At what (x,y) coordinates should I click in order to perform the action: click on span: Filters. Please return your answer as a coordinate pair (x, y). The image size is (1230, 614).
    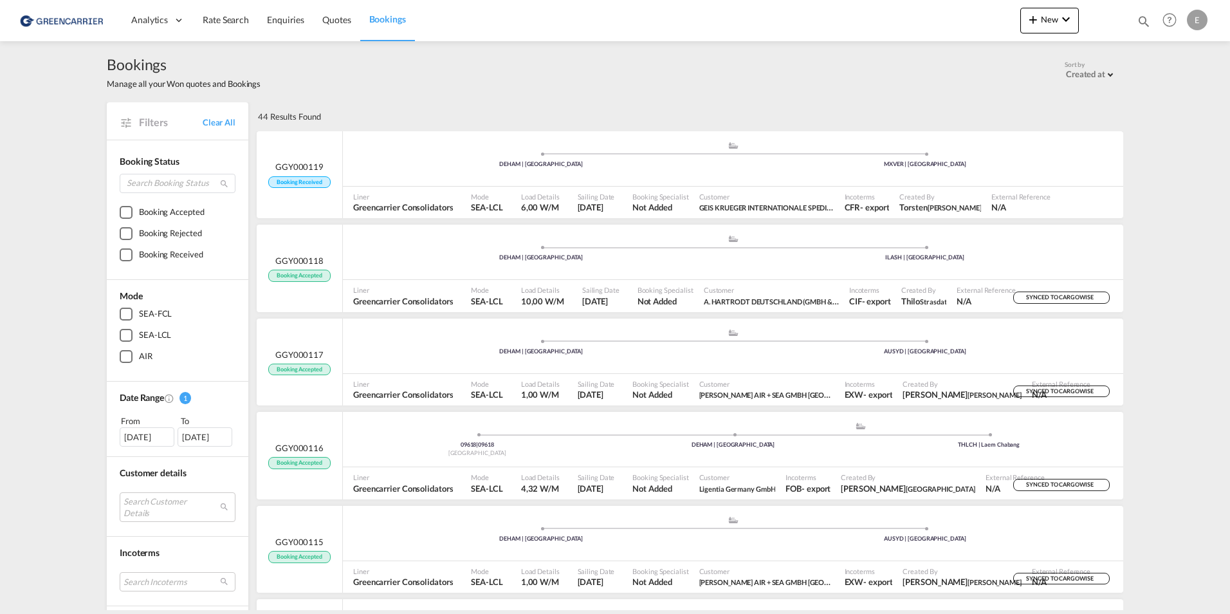
    Looking at the image, I should click on (170, 122).